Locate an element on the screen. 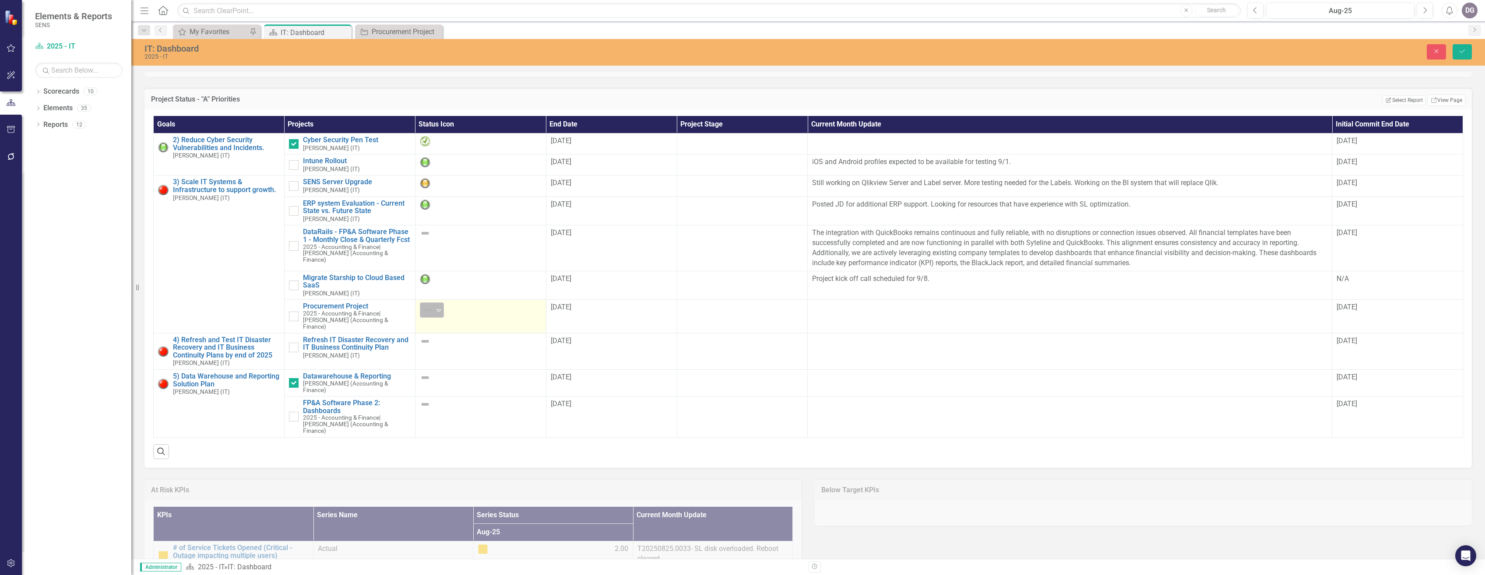 This screenshot has height=575, width=1485. a: Cyber Security Pen Test is located at coordinates (357, 140).